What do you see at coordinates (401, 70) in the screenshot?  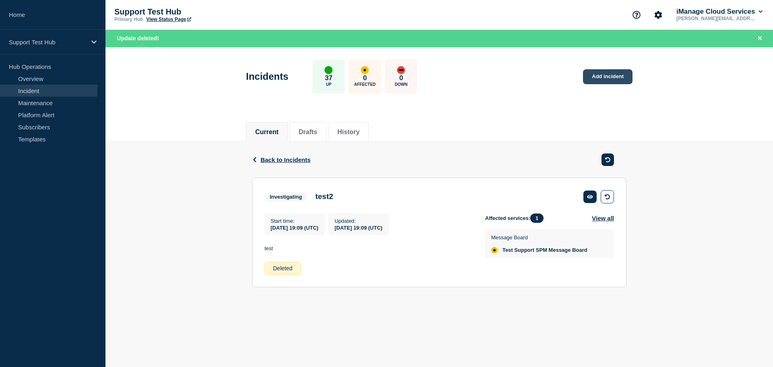 I see `div: down` at bounding box center [401, 70].